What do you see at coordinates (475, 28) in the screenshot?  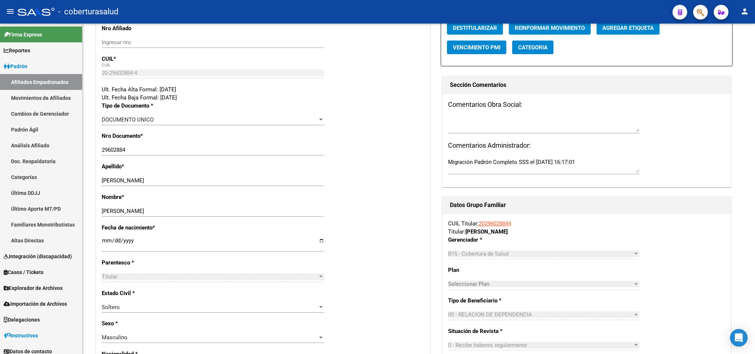 I see `span: Destitularizar` at bounding box center [475, 28].